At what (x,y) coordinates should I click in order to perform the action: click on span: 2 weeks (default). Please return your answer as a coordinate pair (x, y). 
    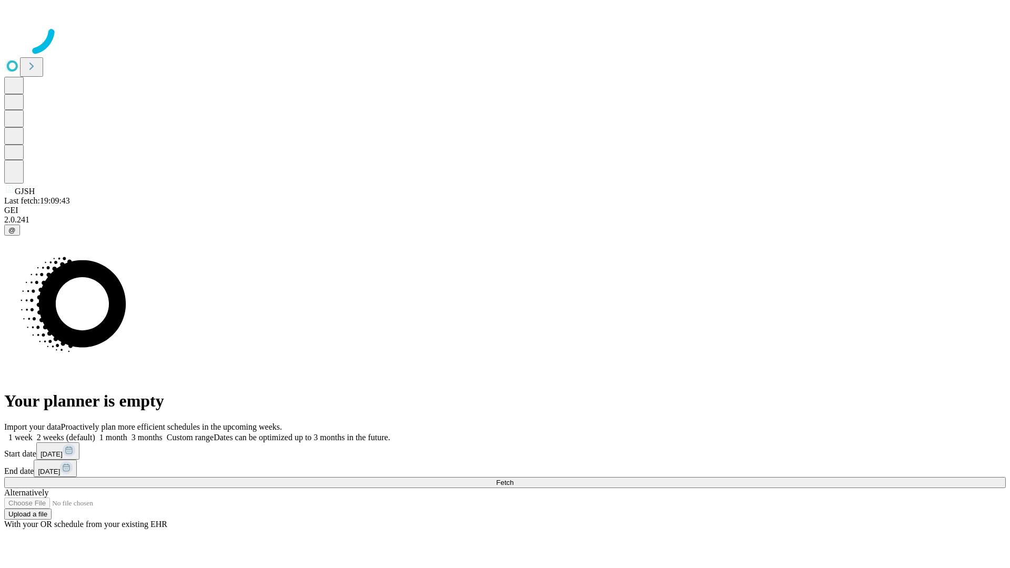
    Looking at the image, I should click on (66, 437).